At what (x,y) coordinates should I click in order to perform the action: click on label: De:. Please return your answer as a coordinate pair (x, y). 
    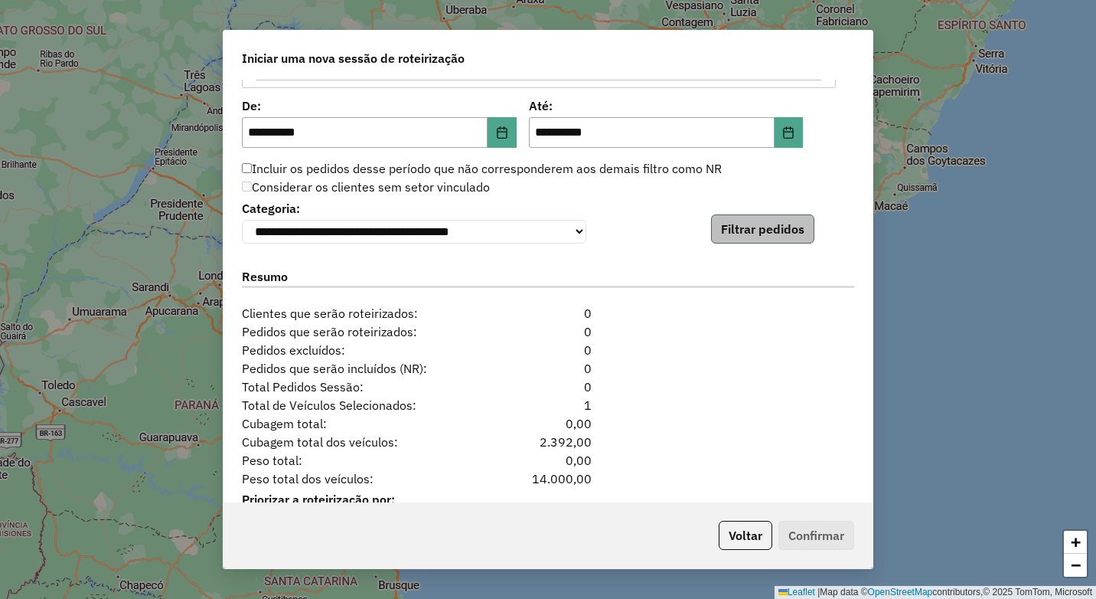
    Looking at the image, I should click on (379, 106).